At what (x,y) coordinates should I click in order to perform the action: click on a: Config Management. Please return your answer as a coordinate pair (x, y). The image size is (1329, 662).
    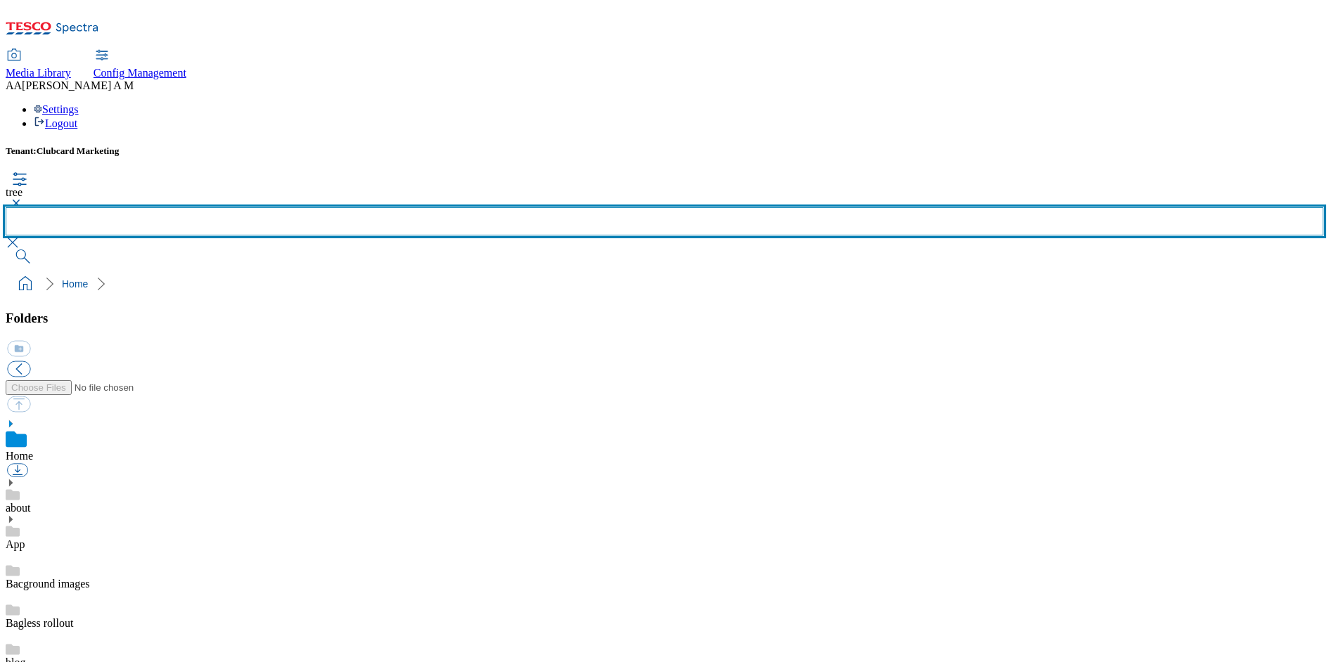
    Looking at the image, I should click on (140, 65).